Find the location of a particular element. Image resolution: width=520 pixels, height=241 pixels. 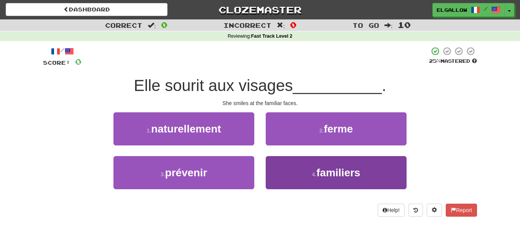

small: 2 . is located at coordinates (322, 131).